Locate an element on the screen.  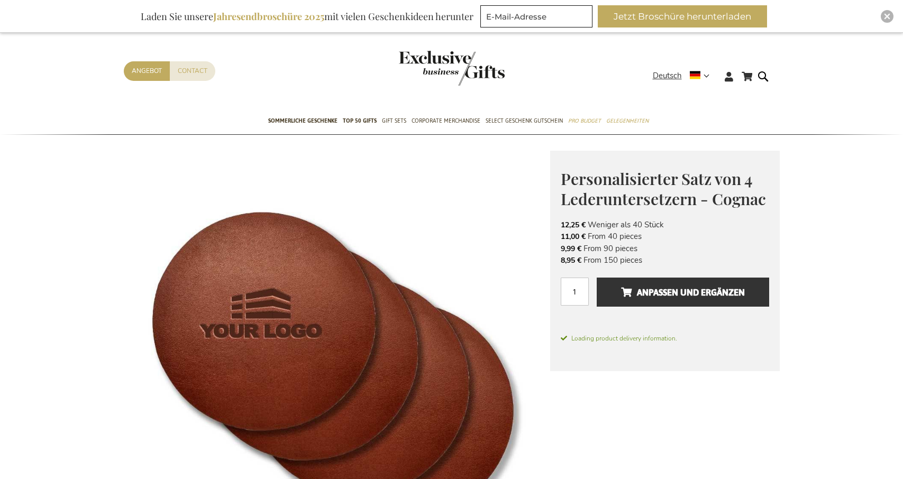
li: Weniger als 40 Stück is located at coordinates (665, 225).